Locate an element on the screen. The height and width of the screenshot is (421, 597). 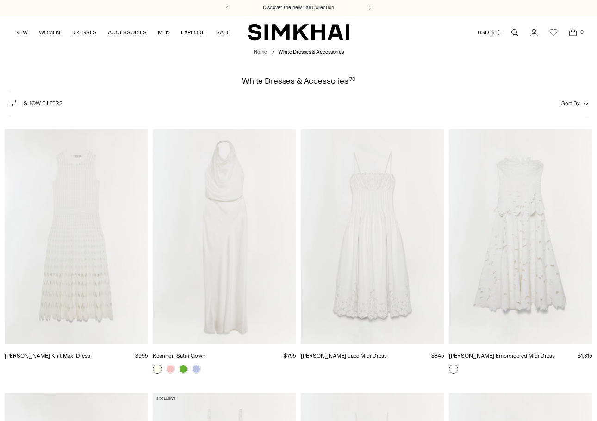
span: $845 is located at coordinates (438, 356).